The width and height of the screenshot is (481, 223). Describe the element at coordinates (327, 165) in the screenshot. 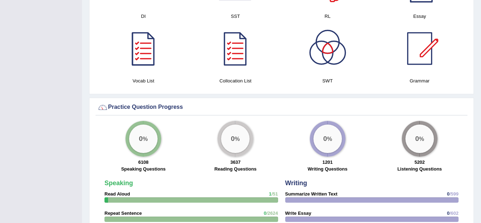

I see `strong: 1201` at that location.